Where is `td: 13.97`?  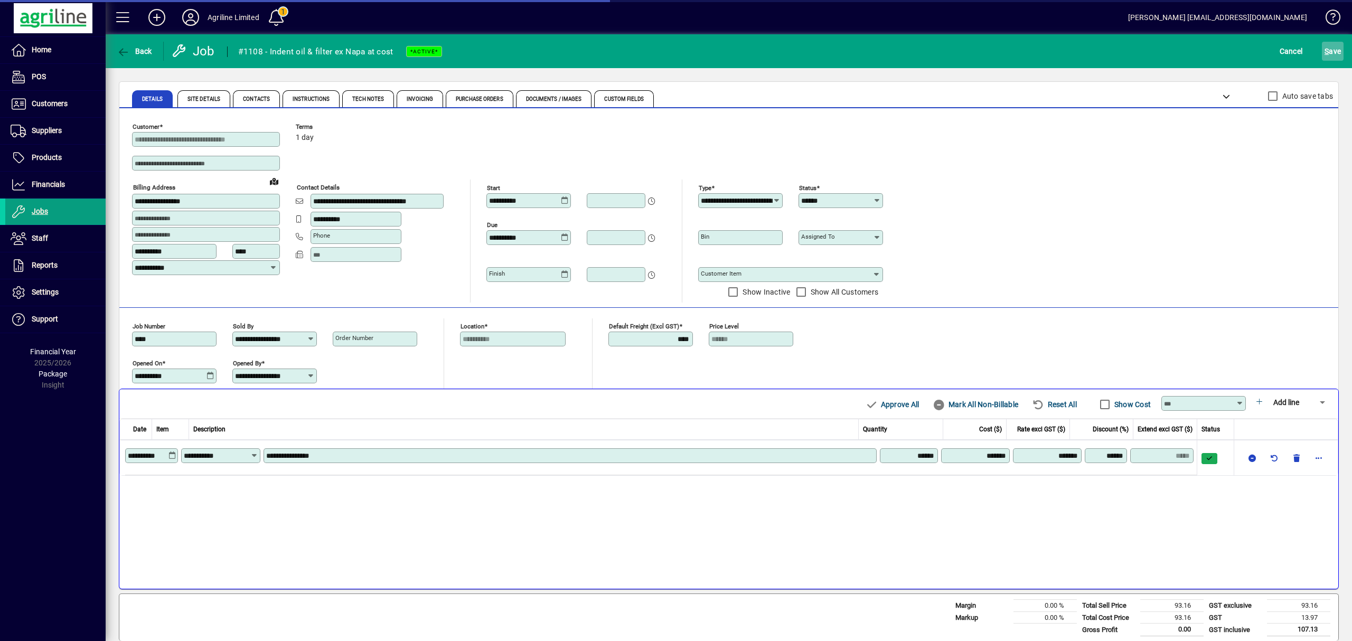
td: 13.97 is located at coordinates (1299, 618).